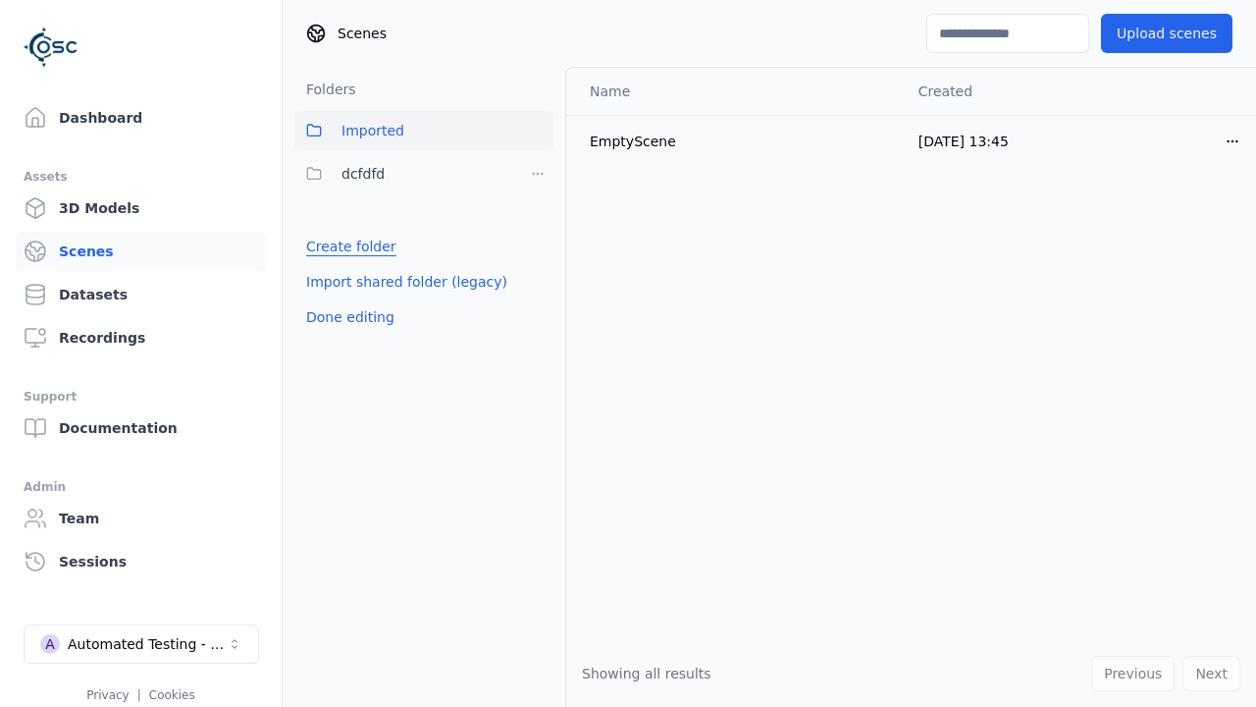 Image resolution: width=1256 pixels, height=707 pixels. What do you see at coordinates (406, 282) in the screenshot?
I see `button: Import shared folder (legacy)` at bounding box center [406, 282].